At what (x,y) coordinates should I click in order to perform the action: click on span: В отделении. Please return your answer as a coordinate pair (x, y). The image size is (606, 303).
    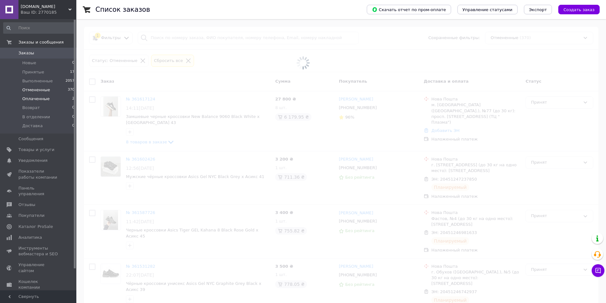
    Looking at the image, I should click on (36, 117).